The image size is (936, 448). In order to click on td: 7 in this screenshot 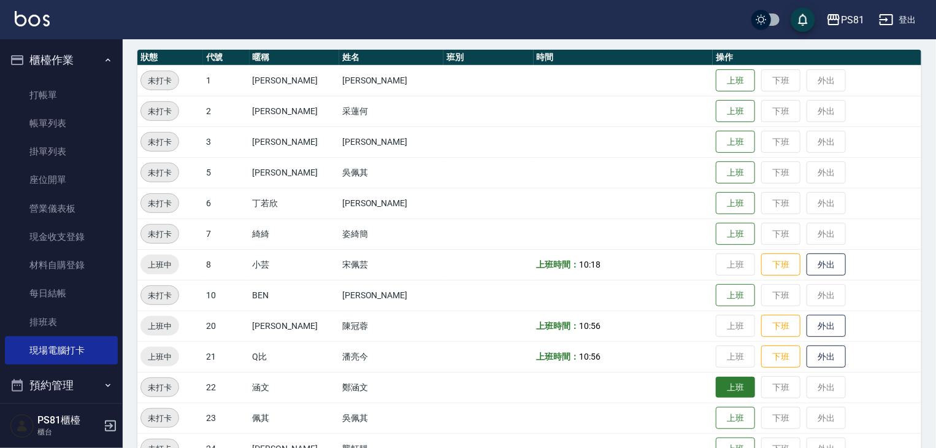, I will do `click(226, 234)`.